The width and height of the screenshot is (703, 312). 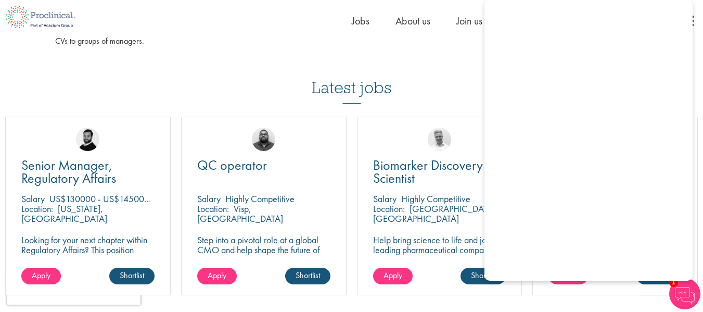 What do you see at coordinates (427, 171) in the screenshot?
I see `span: Biomarker Discovery Scientist` at bounding box center [427, 171].